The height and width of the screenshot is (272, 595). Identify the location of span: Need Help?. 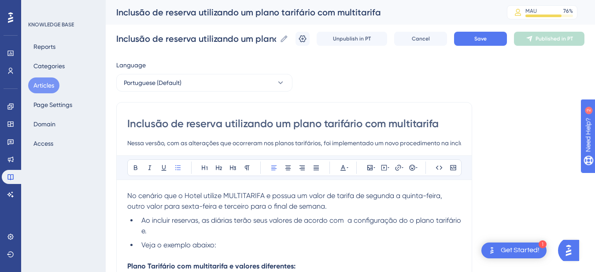
(38, 7).